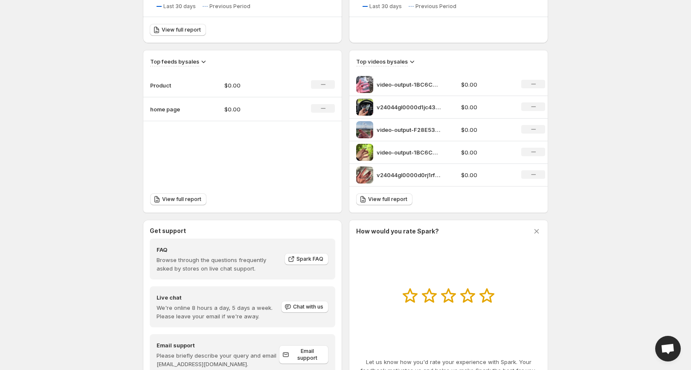 The width and height of the screenshot is (691, 370). I want to click on h3: Get support, so click(168, 231).